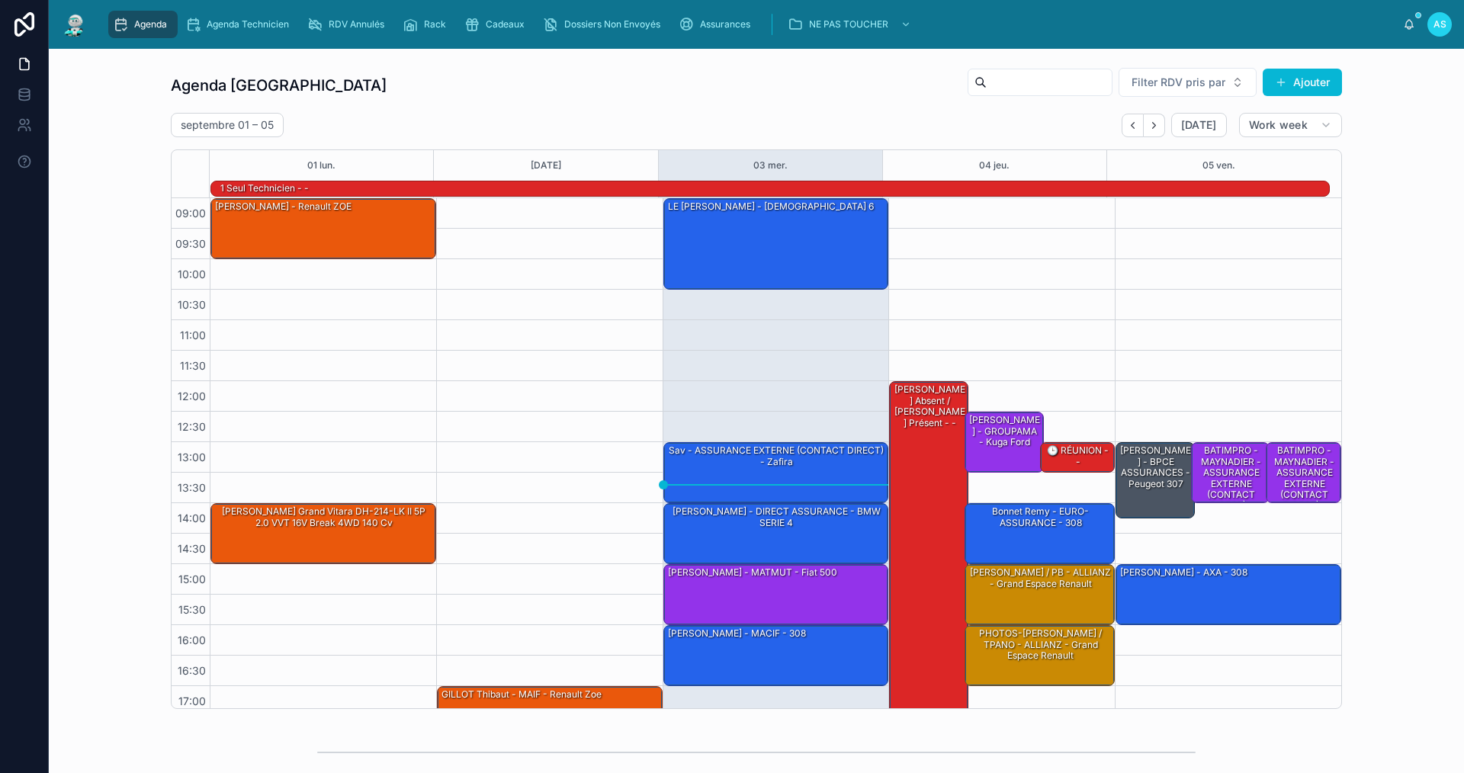 This screenshot has height=773, width=1464. What do you see at coordinates (1278, 125) in the screenshot?
I see `span: Work week` at bounding box center [1278, 125].